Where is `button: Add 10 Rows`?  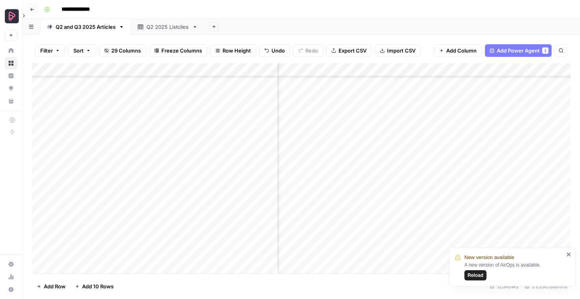 button: Add 10 Rows is located at coordinates (94, 286).